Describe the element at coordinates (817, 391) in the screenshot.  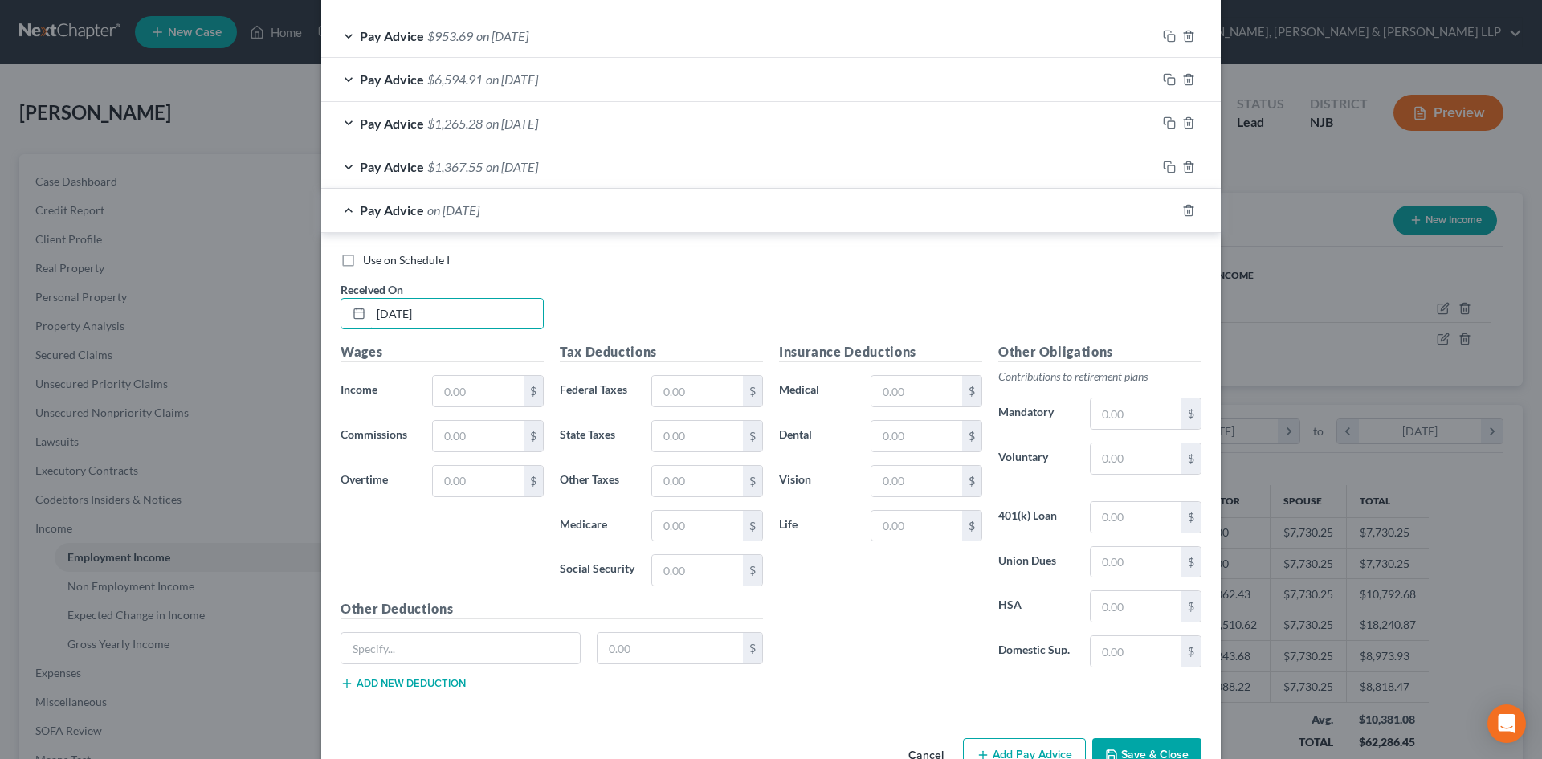
I see `label: Medical` at that location.